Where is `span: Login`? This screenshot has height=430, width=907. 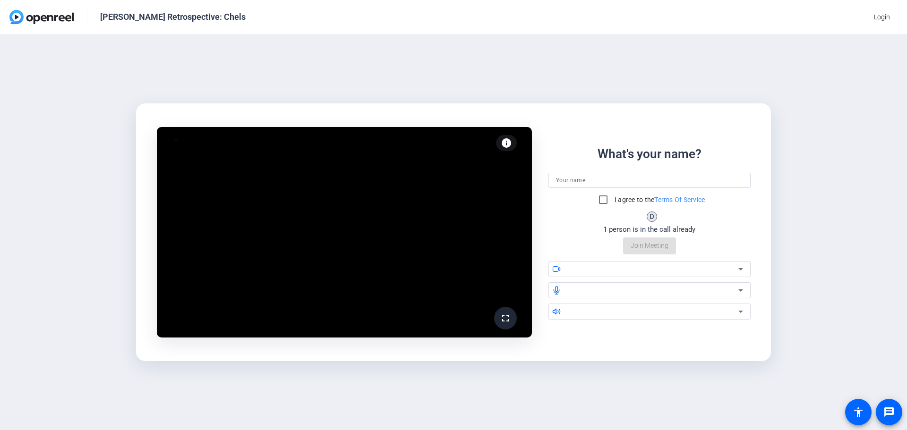
span: Login is located at coordinates (882, 17).